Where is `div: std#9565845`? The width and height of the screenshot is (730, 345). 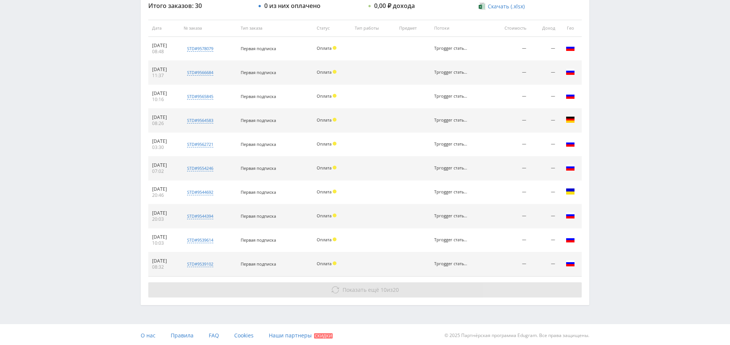 div: std#9565845 is located at coordinates (200, 97).